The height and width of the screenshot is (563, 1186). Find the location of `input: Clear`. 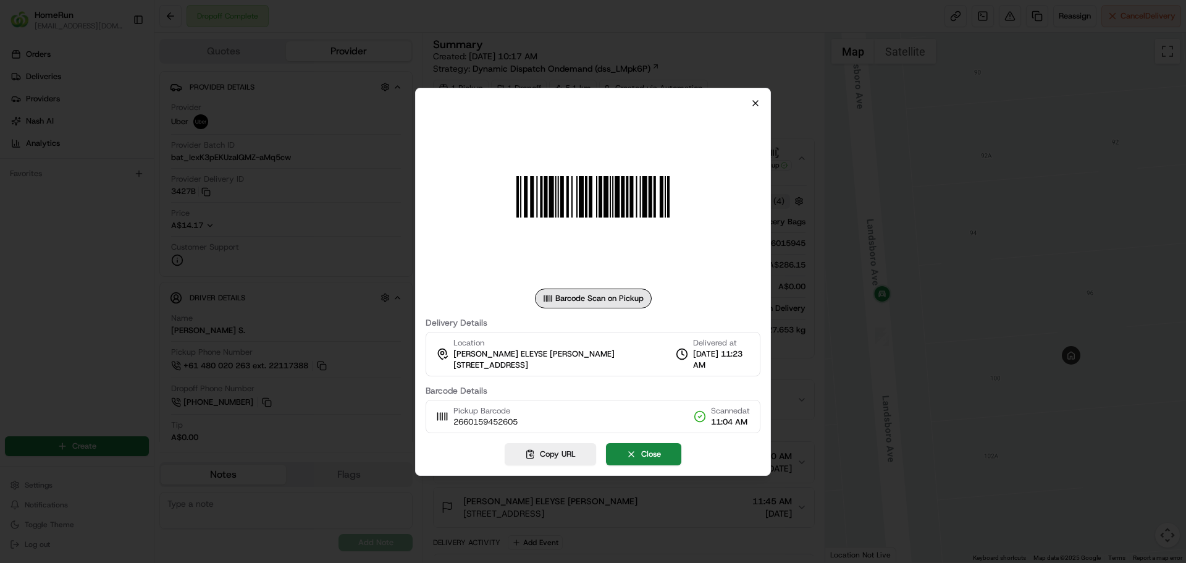

input: Clear is located at coordinates (118, 86).